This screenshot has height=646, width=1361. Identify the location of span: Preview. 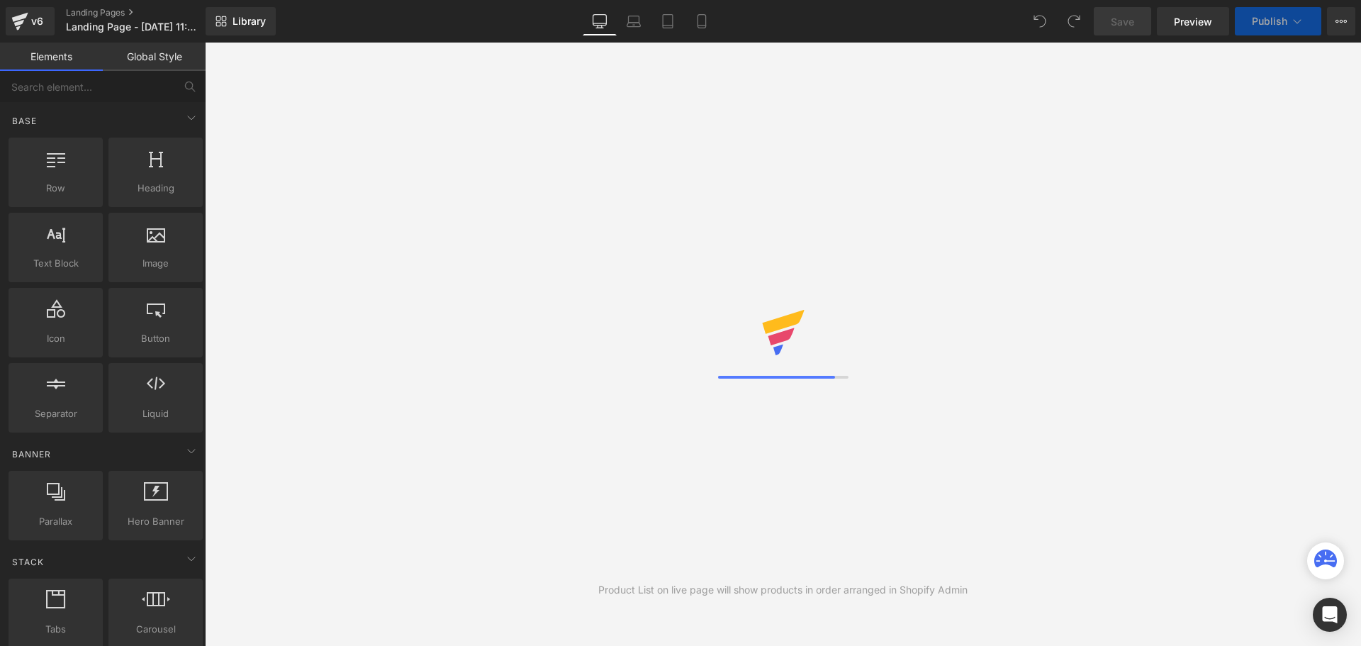
(1193, 21).